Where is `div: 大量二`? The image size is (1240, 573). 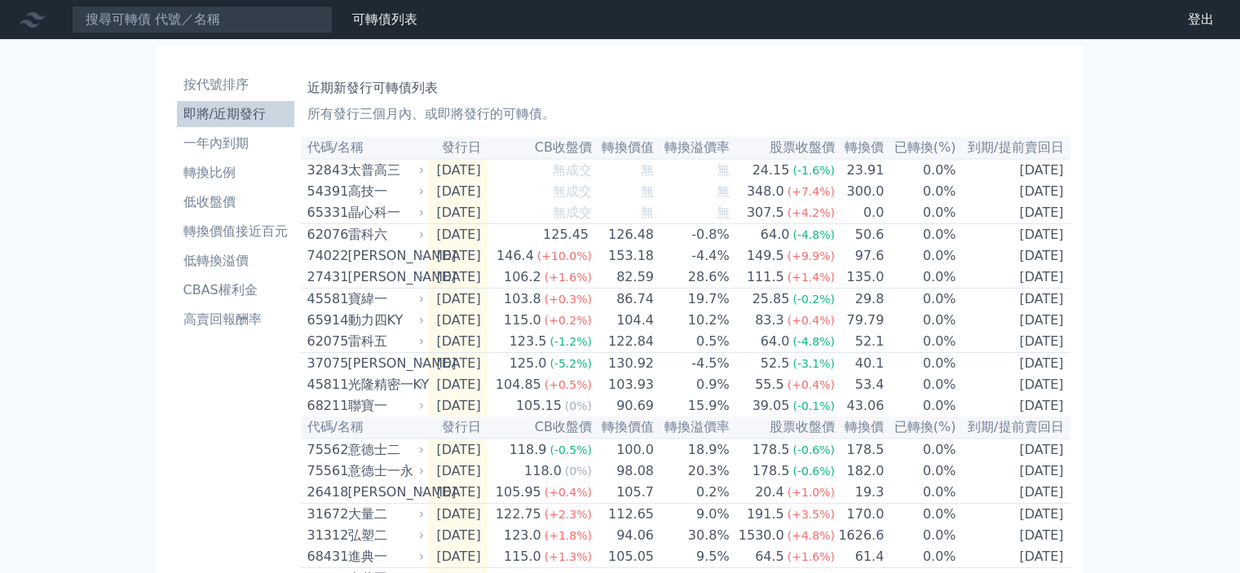
div: 大量二 is located at coordinates (385, 514).